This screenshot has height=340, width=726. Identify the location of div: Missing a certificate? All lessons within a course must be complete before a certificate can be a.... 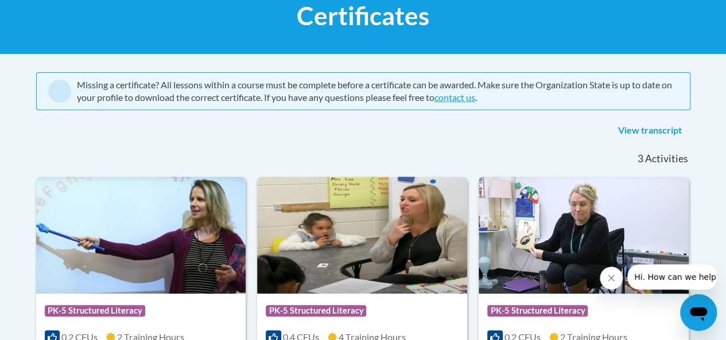
(378, 91).